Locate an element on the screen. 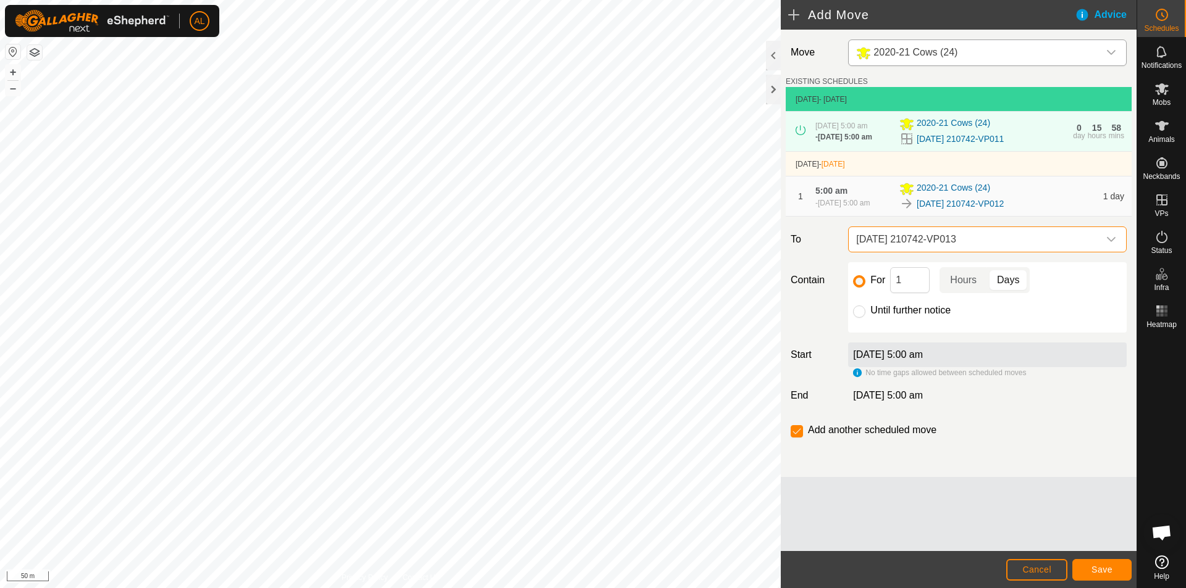  span: 2025-09-09 210742-VP013 is located at coordinates (974, 240).